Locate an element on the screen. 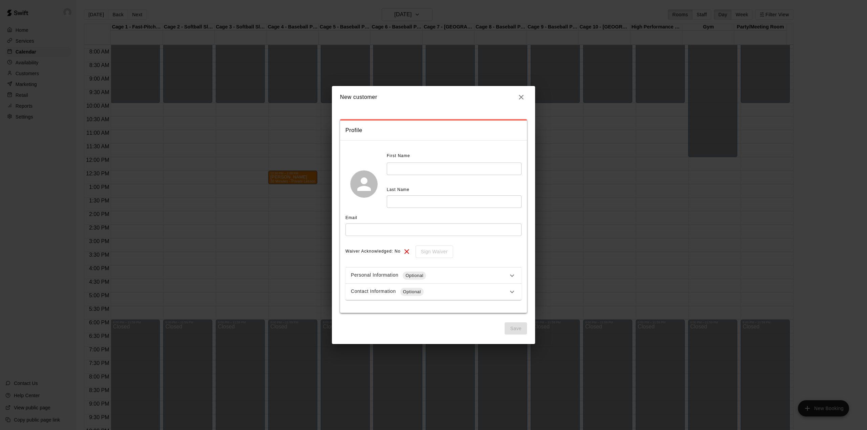 The width and height of the screenshot is (867, 430). div: To sign waivers in admin, this feature must be enabled in general settings is located at coordinates (432, 252).